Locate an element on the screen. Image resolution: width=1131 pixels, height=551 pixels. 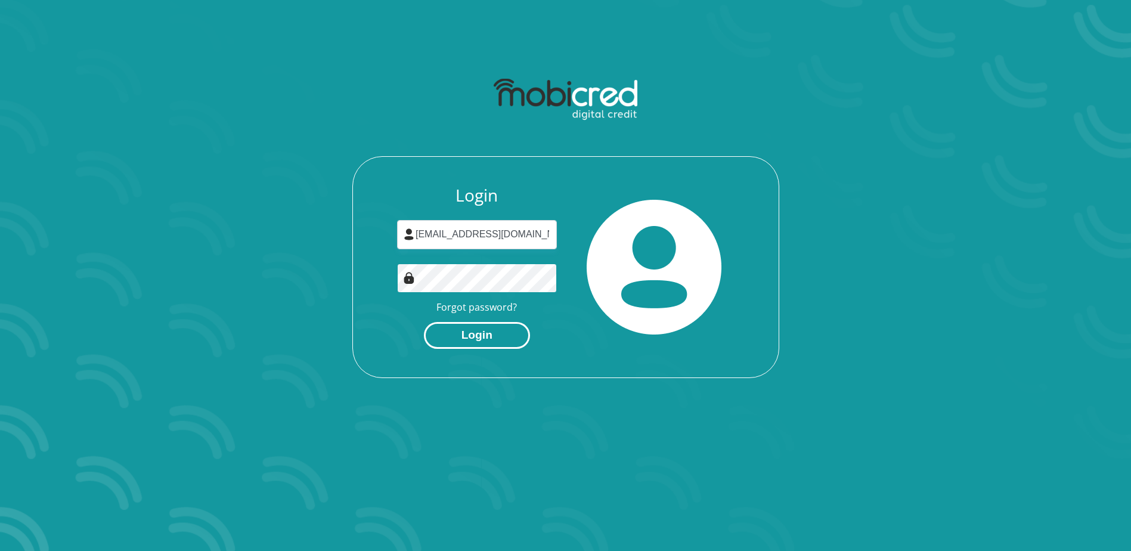
input: Username is located at coordinates (477, 234).